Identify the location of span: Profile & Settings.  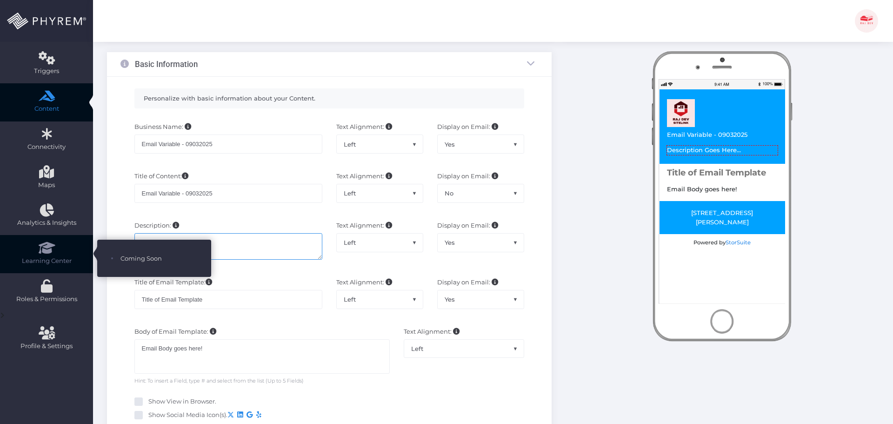
(47, 346).